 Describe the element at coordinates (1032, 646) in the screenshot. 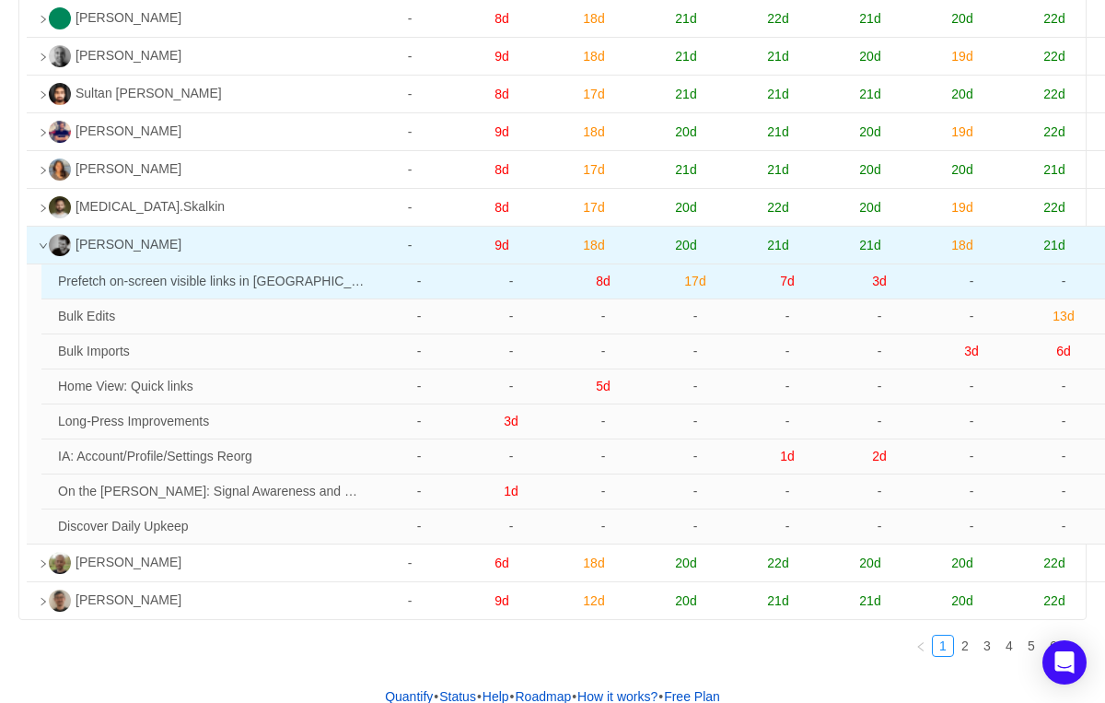

I see `a: 5` at that location.